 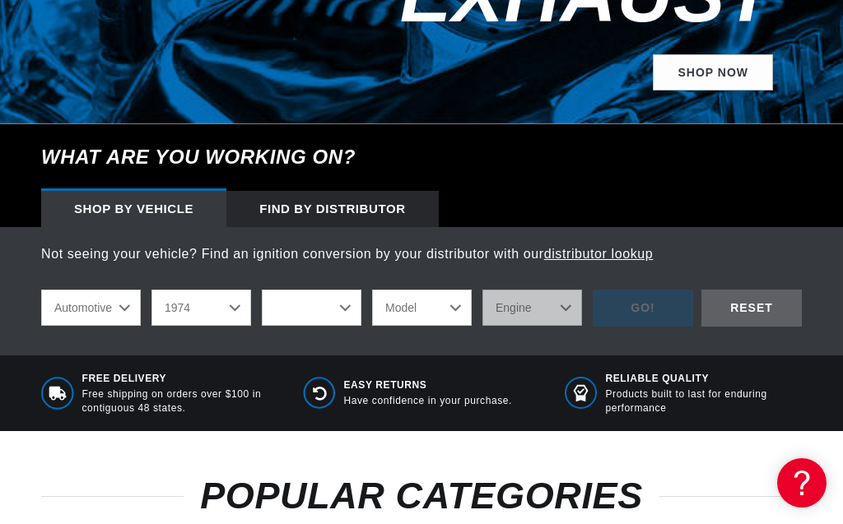 I want to click on select: Engine, so click(x=532, y=308).